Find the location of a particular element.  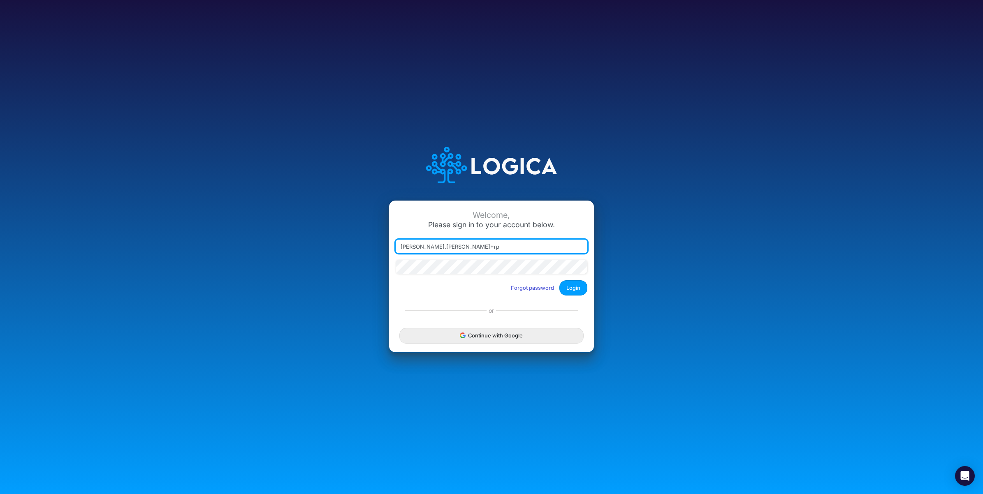

button: Forgot password is located at coordinates (532, 288).